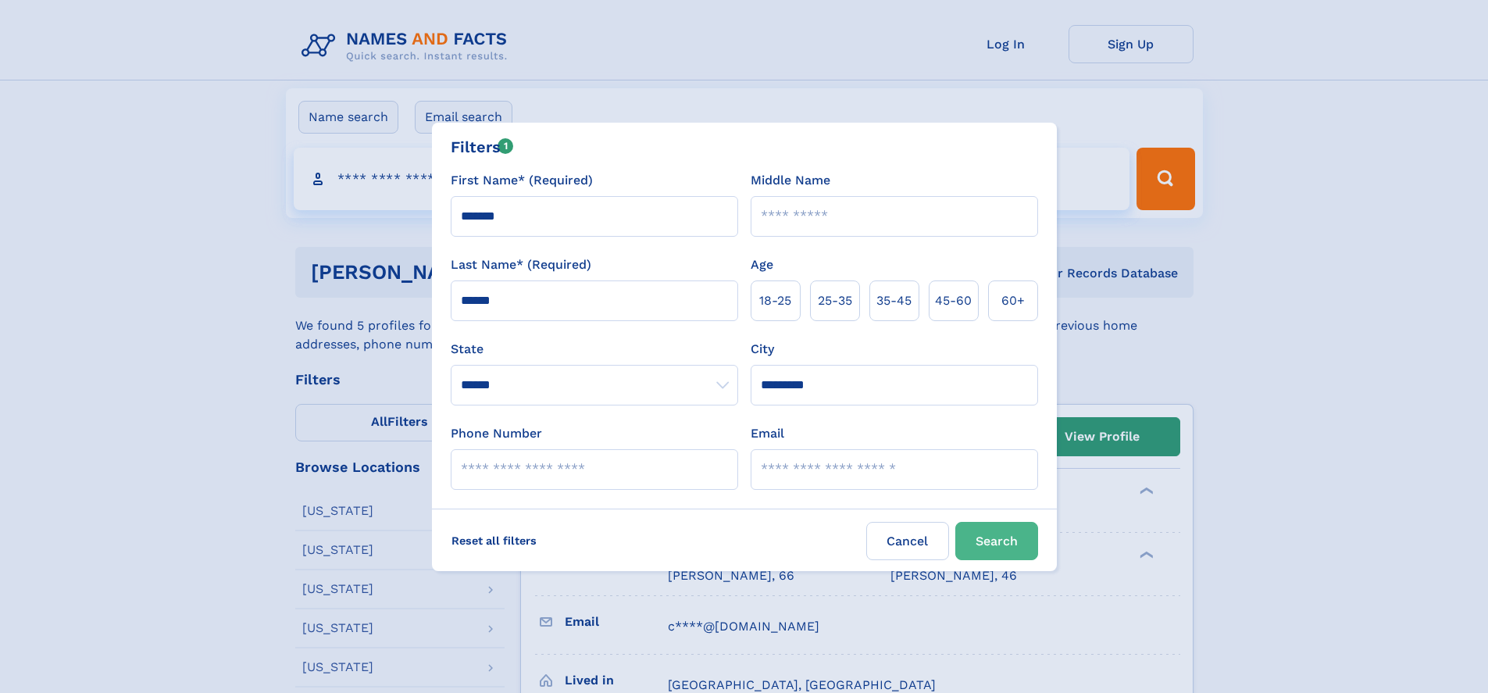  What do you see at coordinates (521, 265) in the screenshot?
I see `label: Last Name* (Required)` at bounding box center [521, 265].